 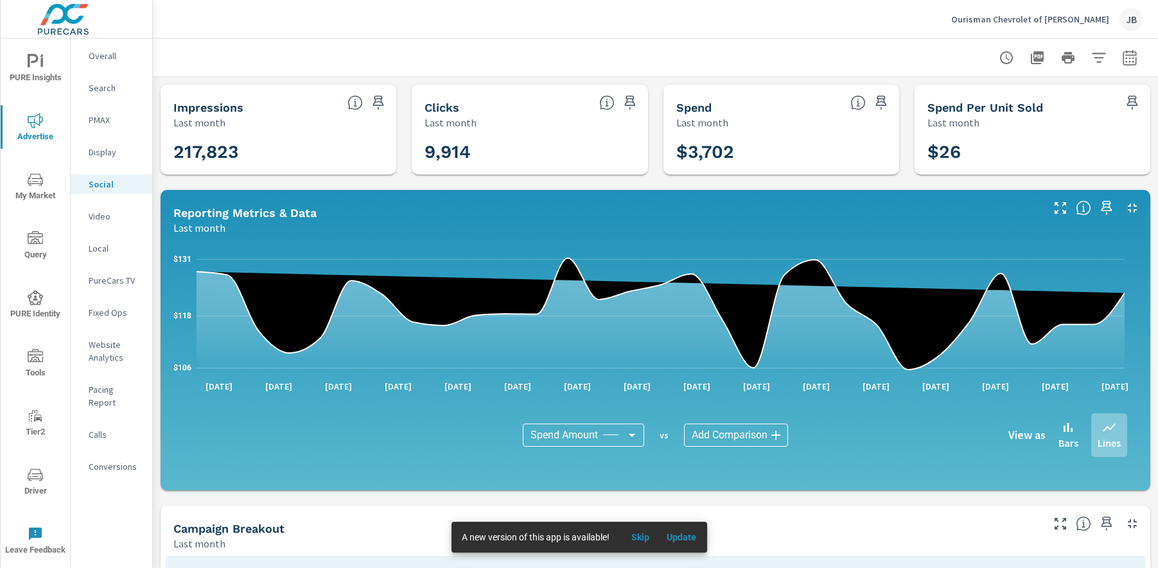 What do you see at coordinates (35, 69) in the screenshot?
I see `span: PURE Insights` at bounding box center [35, 69].